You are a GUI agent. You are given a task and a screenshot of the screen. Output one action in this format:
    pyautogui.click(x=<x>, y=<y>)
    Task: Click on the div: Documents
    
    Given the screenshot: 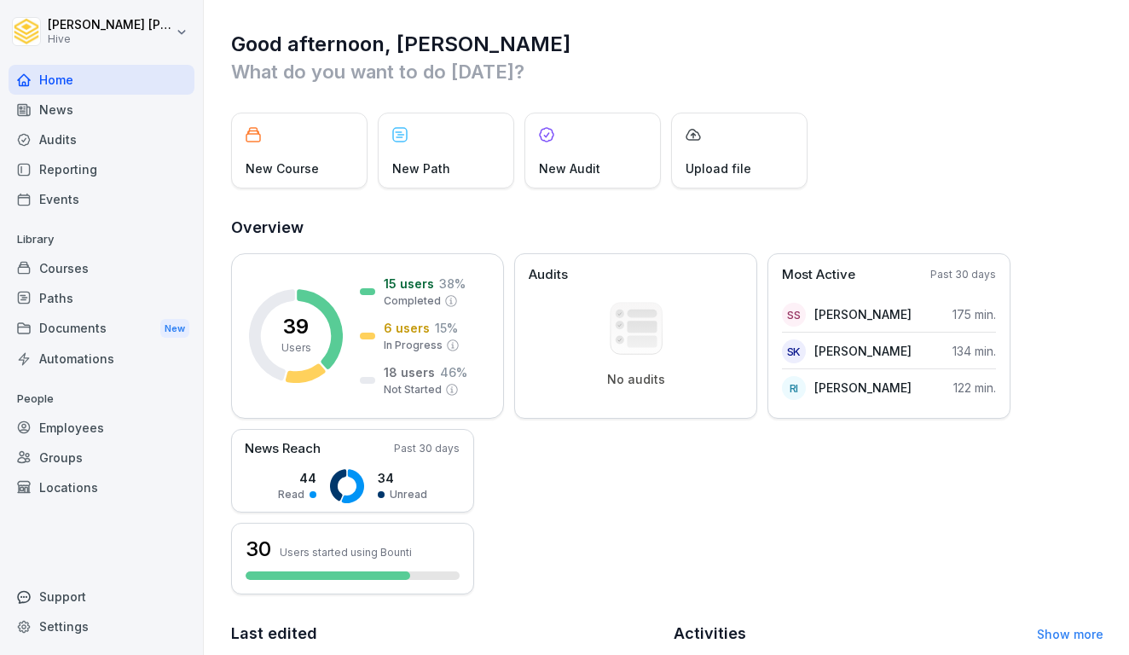 What is the action you would take?
    pyautogui.click(x=101, y=328)
    